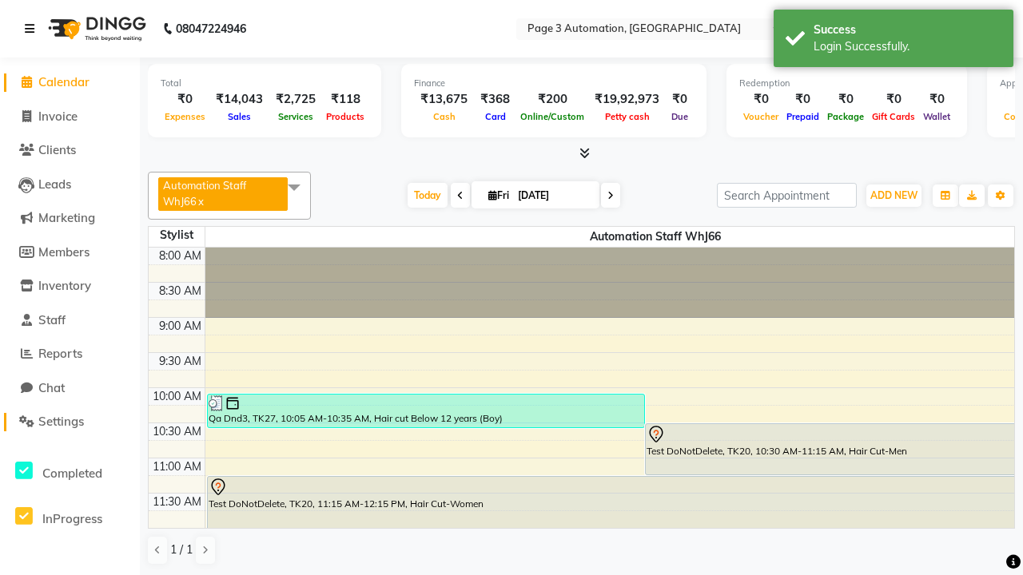 The height and width of the screenshot is (575, 1023). Describe the element at coordinates (180, 326) in the screenshot. I see `div: 9:00 AM` at that location.